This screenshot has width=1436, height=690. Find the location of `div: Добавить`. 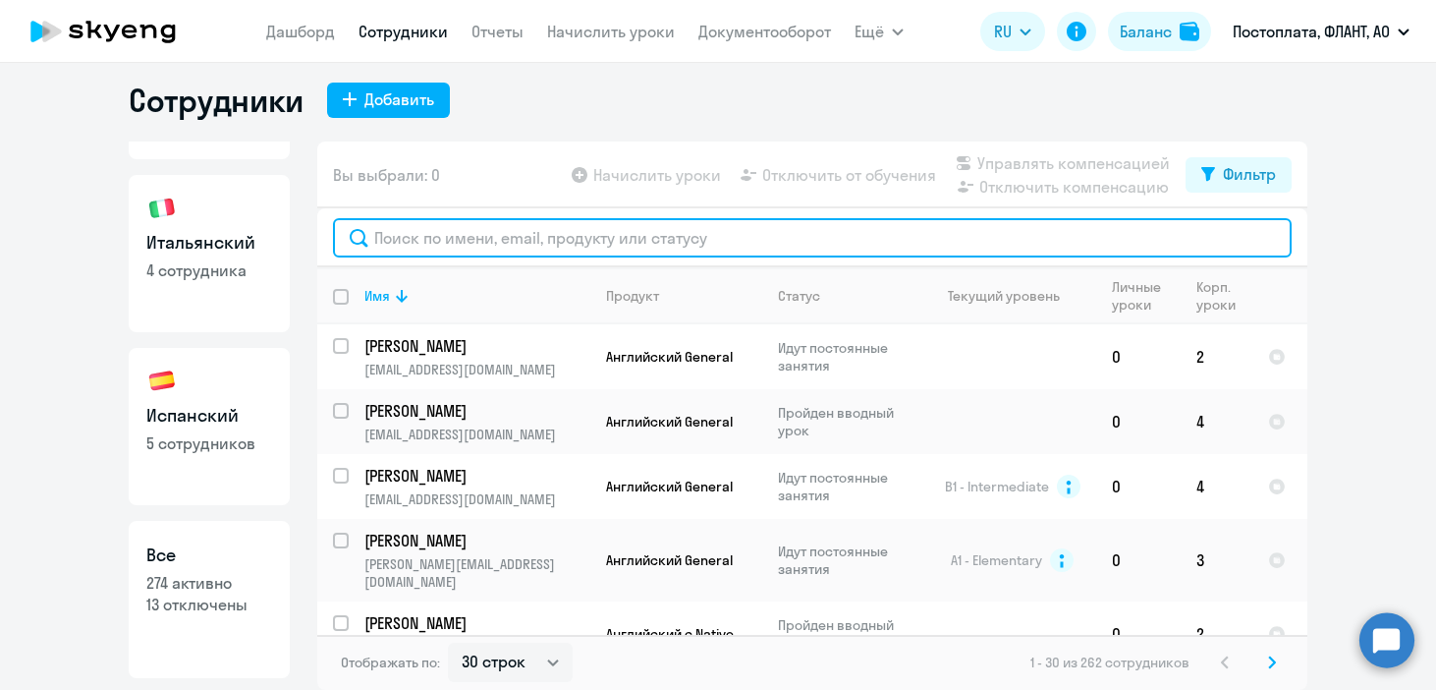

div: Добавить is located at coordinates (399, 99).